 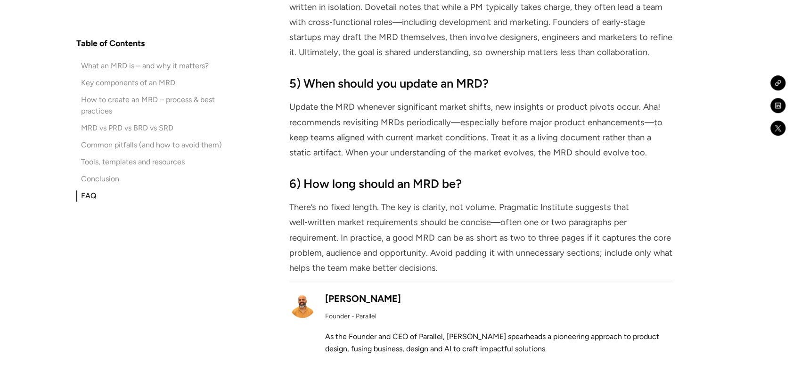 What do you see at coordinates (151, 106) in the screenshot?
I see `a: How to create an MRD – process & best practices` at bounding box center [151, 106].